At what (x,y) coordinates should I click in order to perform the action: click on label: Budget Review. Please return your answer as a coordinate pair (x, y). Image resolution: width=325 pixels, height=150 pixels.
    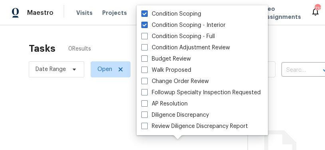
    Looking at the image, I should click on (166, 59).